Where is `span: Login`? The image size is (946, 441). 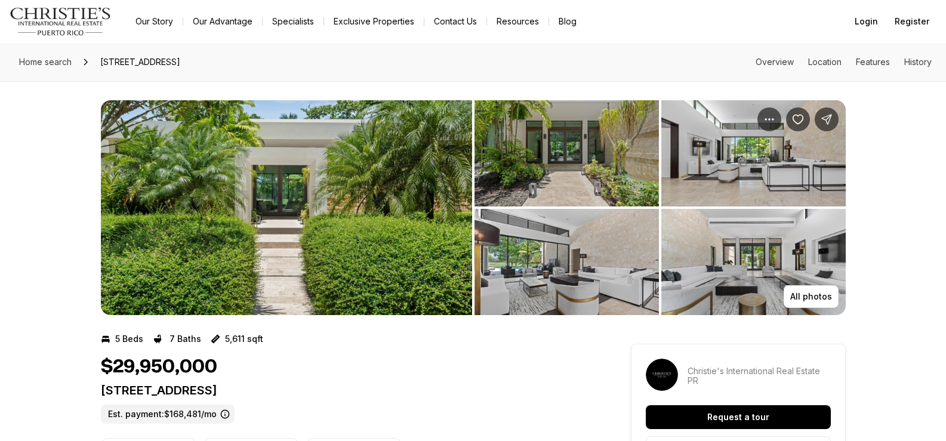 span: Login is located at coordinates (866, 21).